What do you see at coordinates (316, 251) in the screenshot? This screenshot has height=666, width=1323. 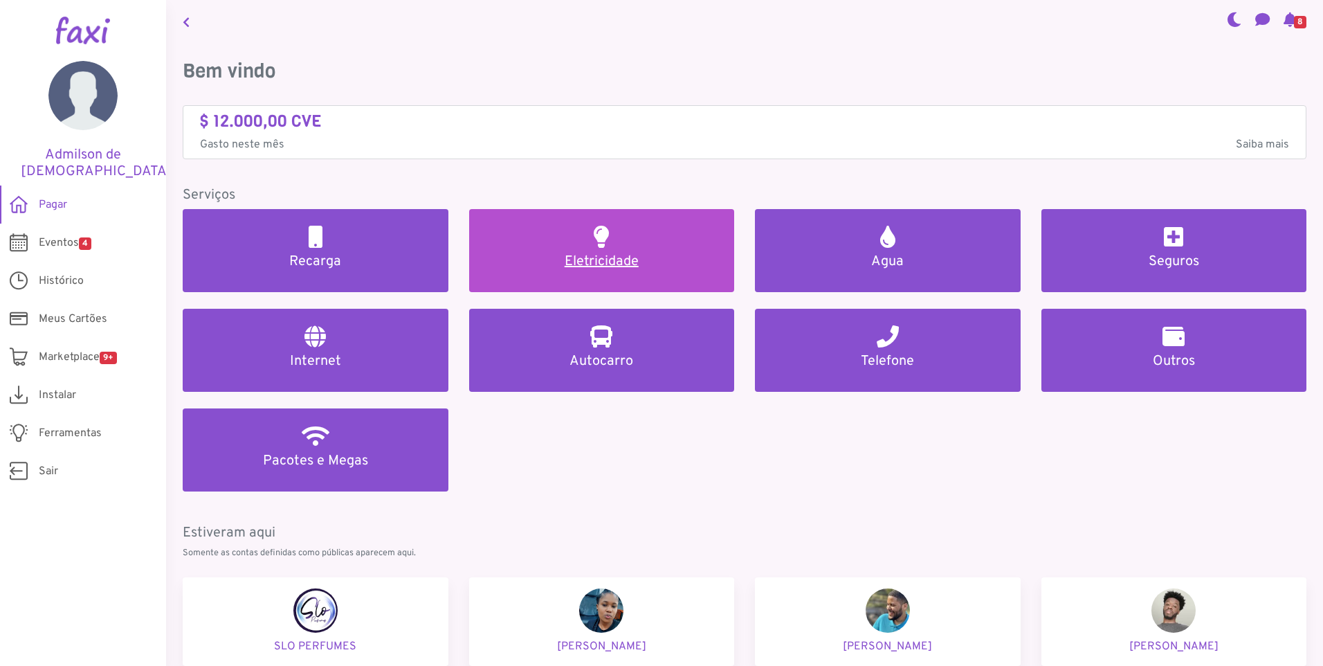 I see `a: Recarga` at bounding box center [316, 251].